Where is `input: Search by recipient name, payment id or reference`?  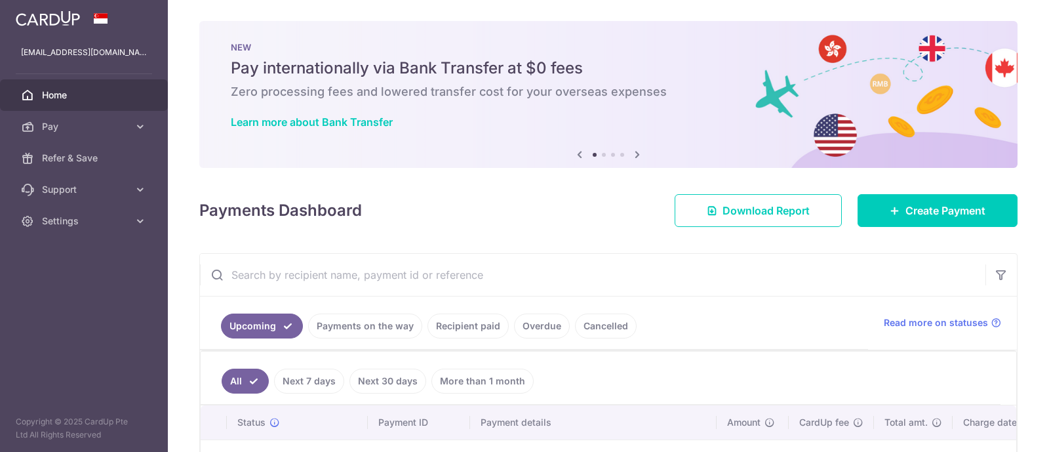 input: Search by recipient name, payment id or reference is located at coordinates (593, 275).